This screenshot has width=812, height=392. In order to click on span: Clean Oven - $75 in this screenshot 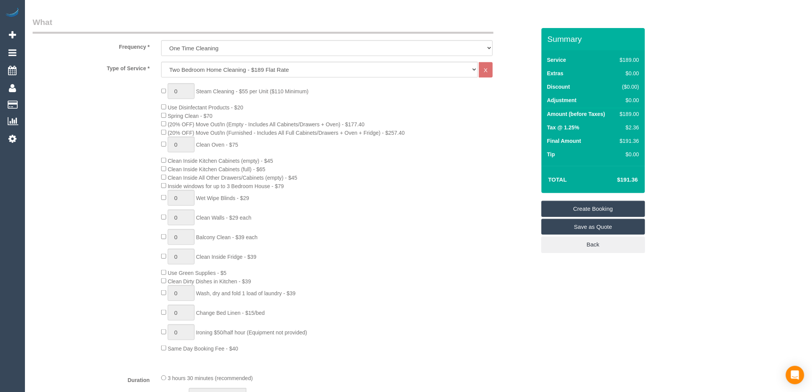, I will do `click(217, 145)`.